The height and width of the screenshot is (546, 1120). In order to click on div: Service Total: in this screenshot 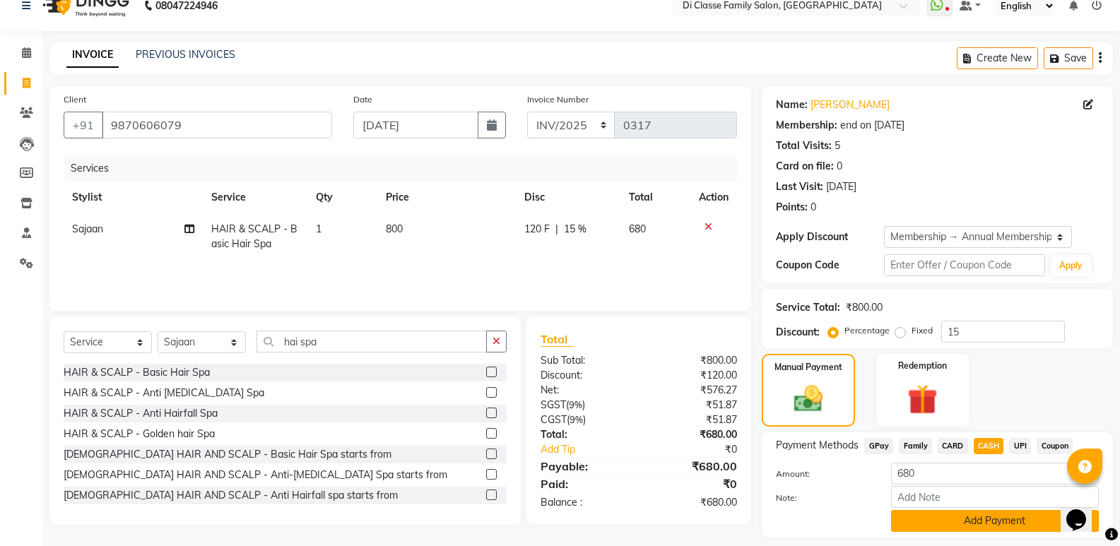, I will do `click(808, 307)`.